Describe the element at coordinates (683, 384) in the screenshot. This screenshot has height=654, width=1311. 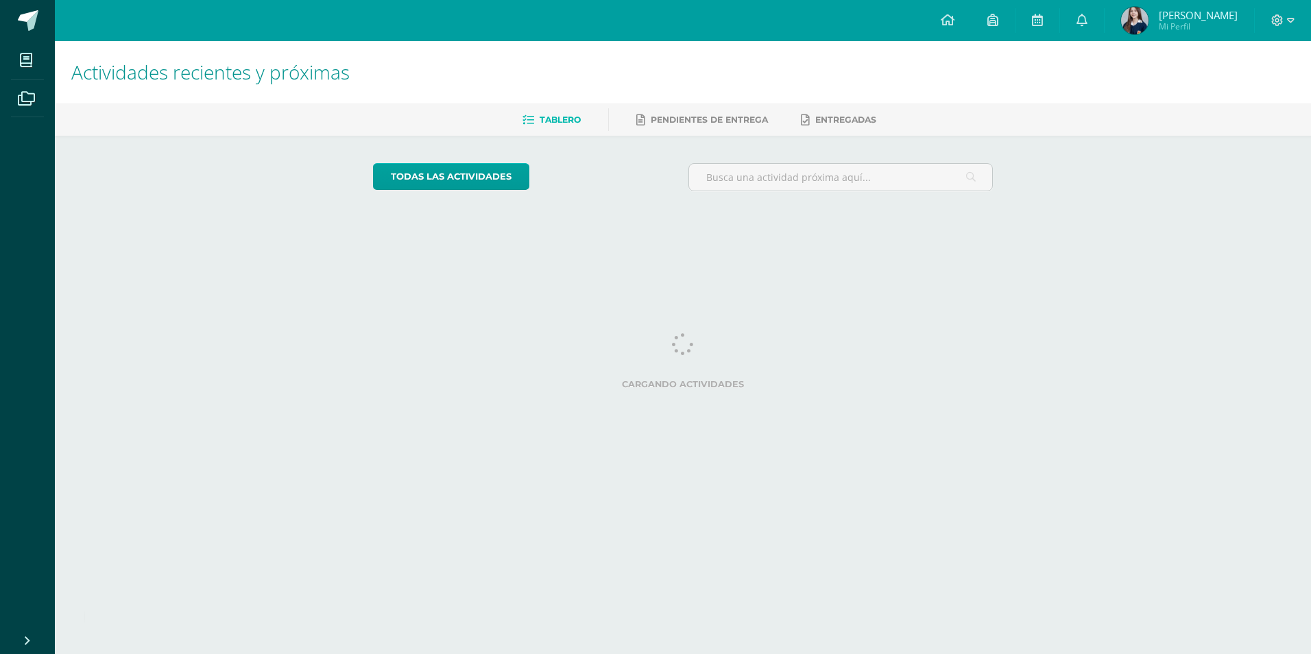
I see `label: Cargando actividades` at that location.